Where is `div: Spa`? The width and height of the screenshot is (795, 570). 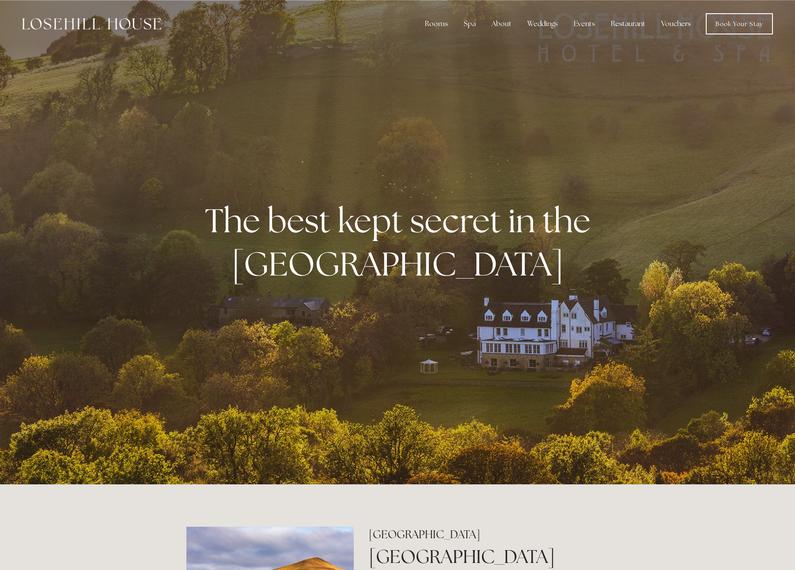 div: Spa is located at coordinates (470, 24).